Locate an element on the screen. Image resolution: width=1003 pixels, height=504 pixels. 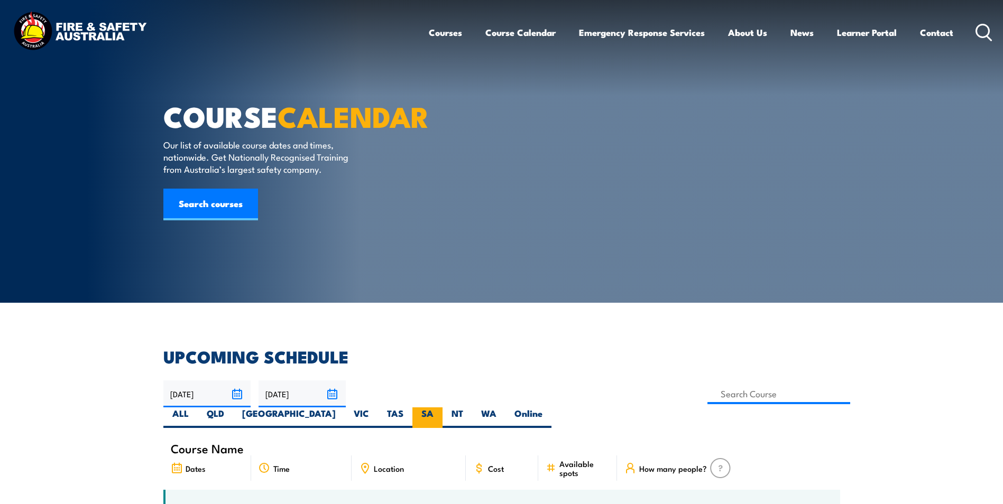
strong: CALENDAR is located at coordinates (353, 115).